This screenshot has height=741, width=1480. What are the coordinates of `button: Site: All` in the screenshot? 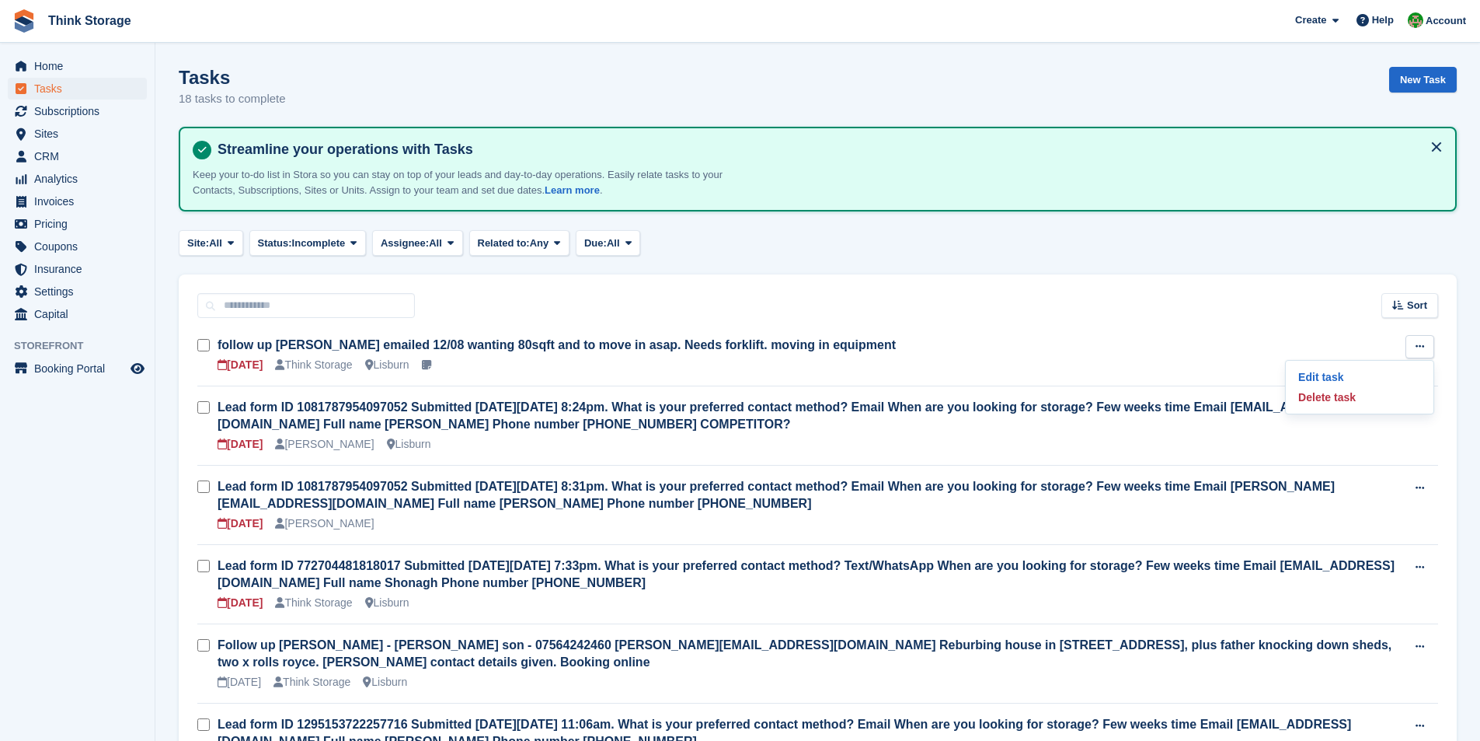 It's located at (211, 242).